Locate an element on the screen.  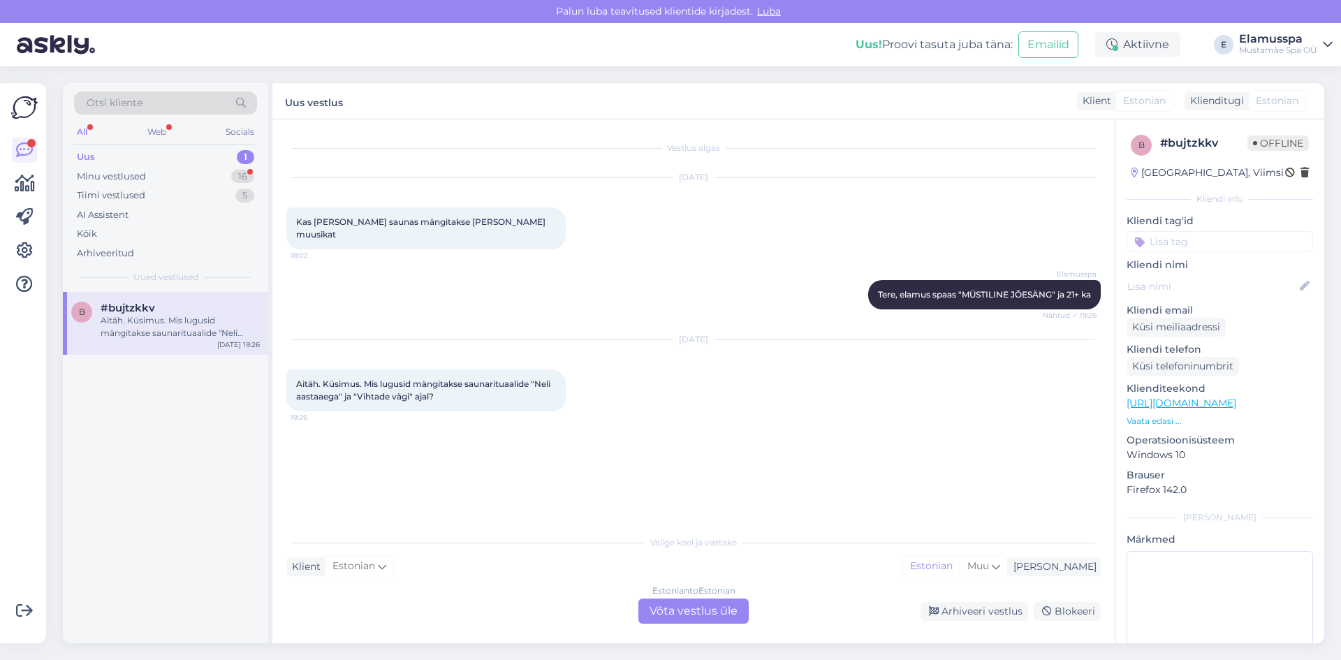
div: Blokeeri is located at coordinates (1067, 611).